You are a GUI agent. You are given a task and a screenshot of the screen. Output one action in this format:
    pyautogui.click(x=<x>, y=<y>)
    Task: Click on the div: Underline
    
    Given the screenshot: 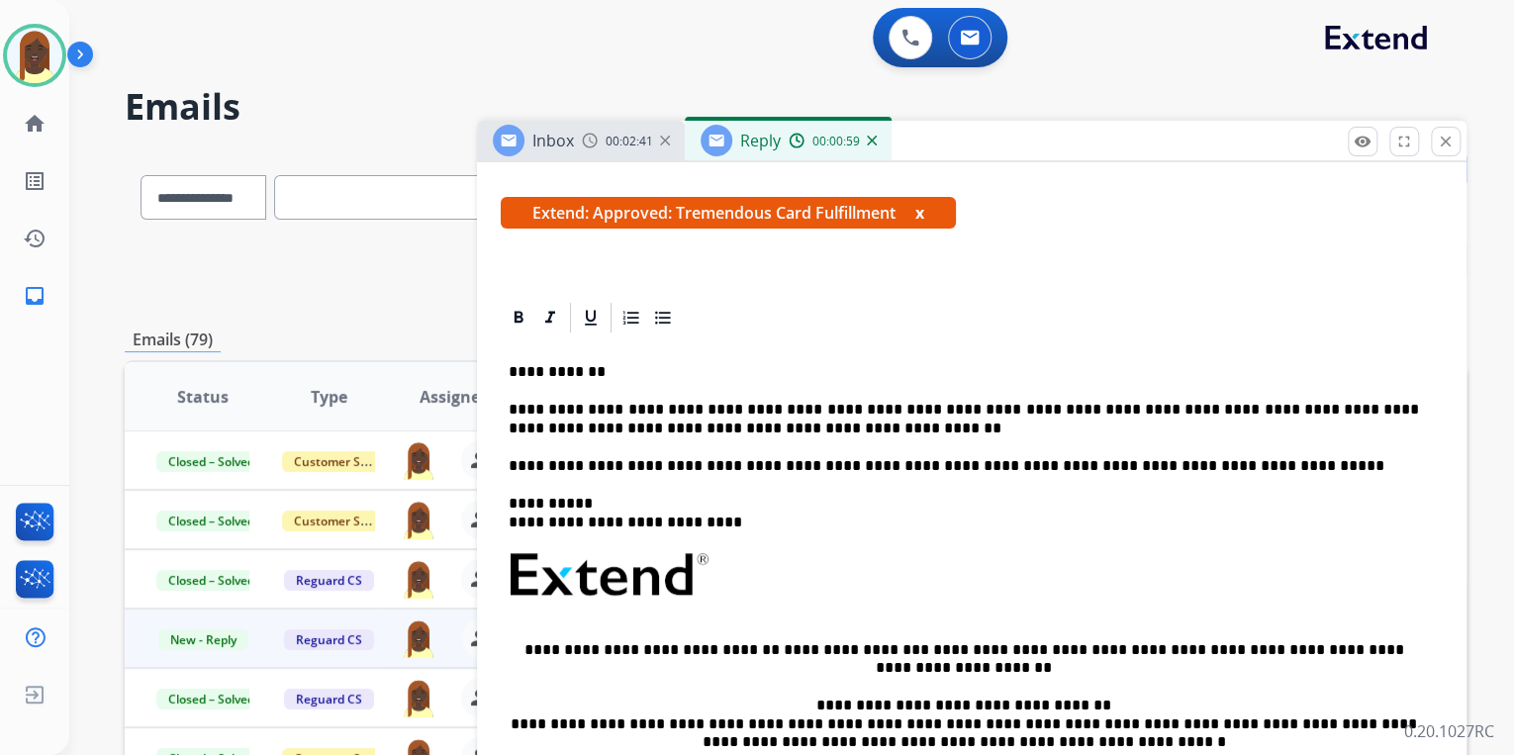 What is the action you would take?
    pyautogui.click(x=591, y=318)
    